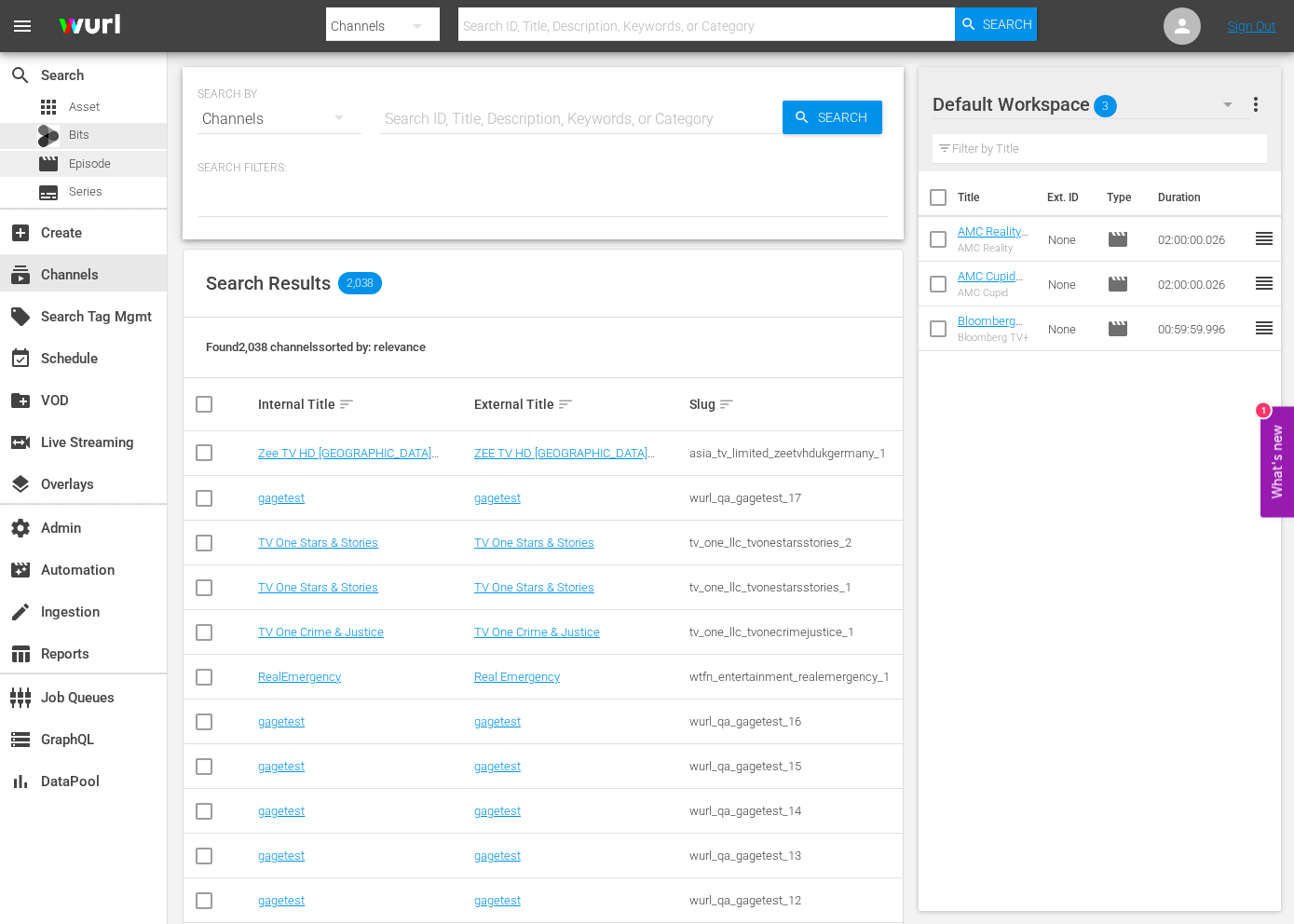  I want to click on span: Found 2,038 channels sorted by: relevance, so click(316, 347).